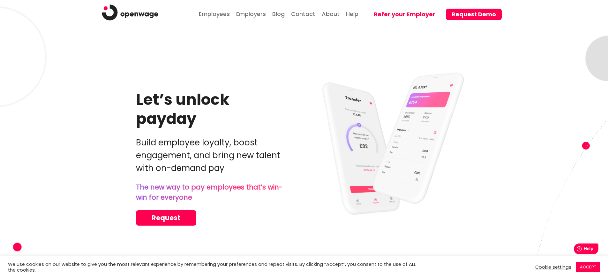  What do you see at coordinates (251, 13) in the screenshot?
I see `a: Employers` at bounding box center [251, 13].